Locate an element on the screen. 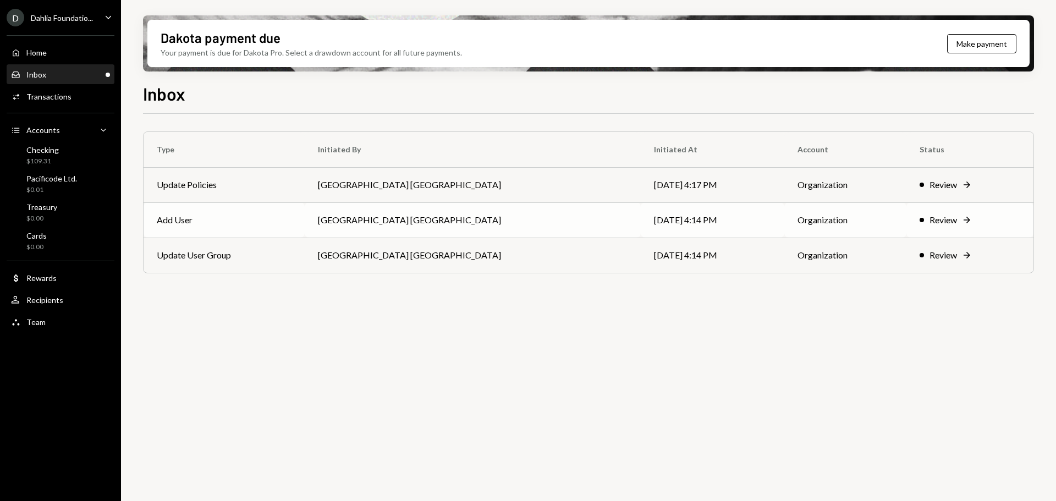  th: Type is located at coordinates (224, 150).